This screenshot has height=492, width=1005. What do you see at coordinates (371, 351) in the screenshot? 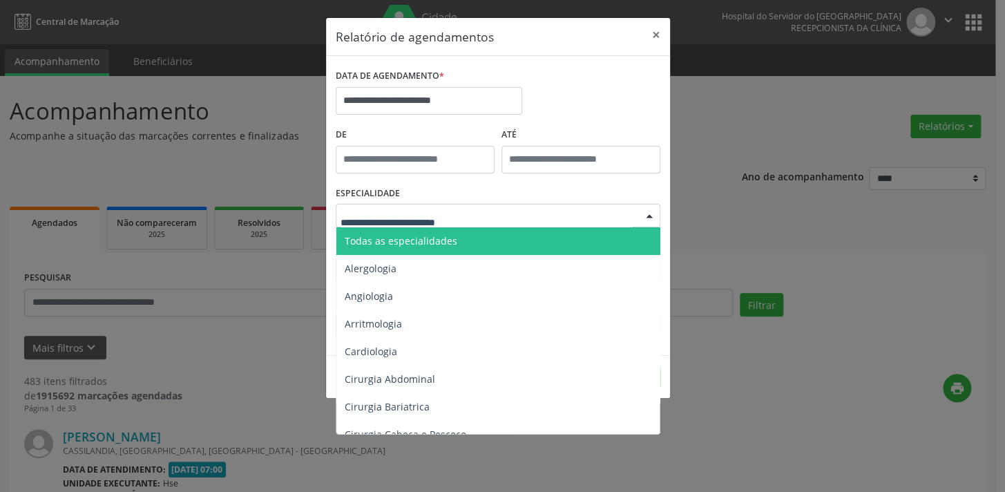
I see `span: Cardiologia` at bounding box center [371, 351].